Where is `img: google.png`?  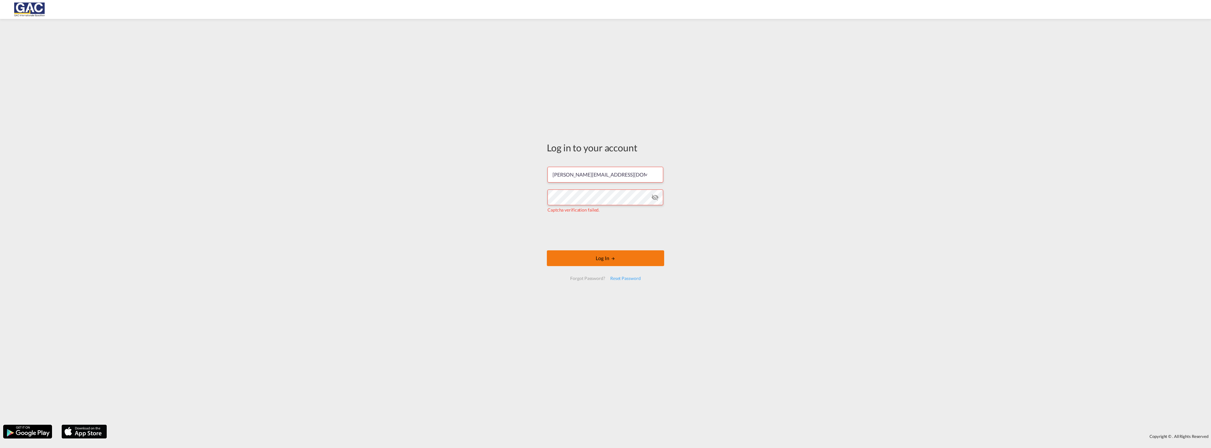
img: google.png is located at coordinates (27, 432).